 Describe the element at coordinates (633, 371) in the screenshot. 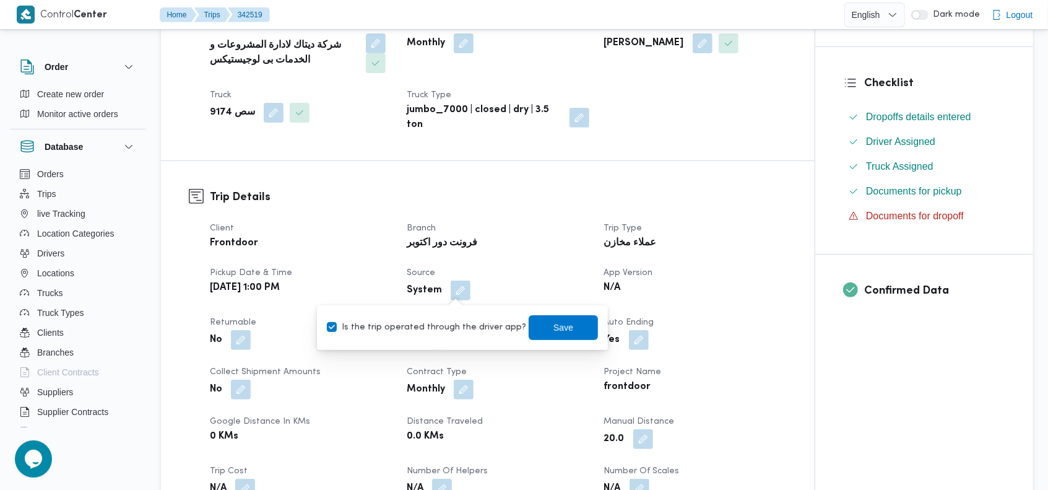

I see `span: Project Name` at that location.